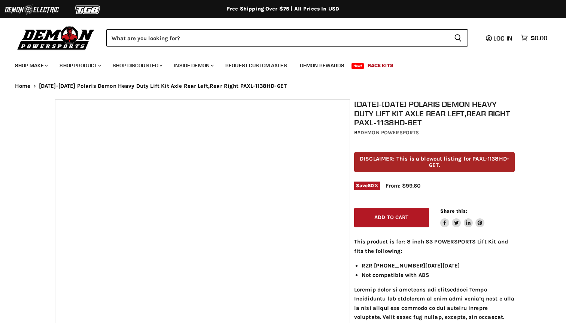 The image size is (566, 323). Describe the element at coordinates (31, 65) in the screenshot. I see `a: Shop Make` at that location.